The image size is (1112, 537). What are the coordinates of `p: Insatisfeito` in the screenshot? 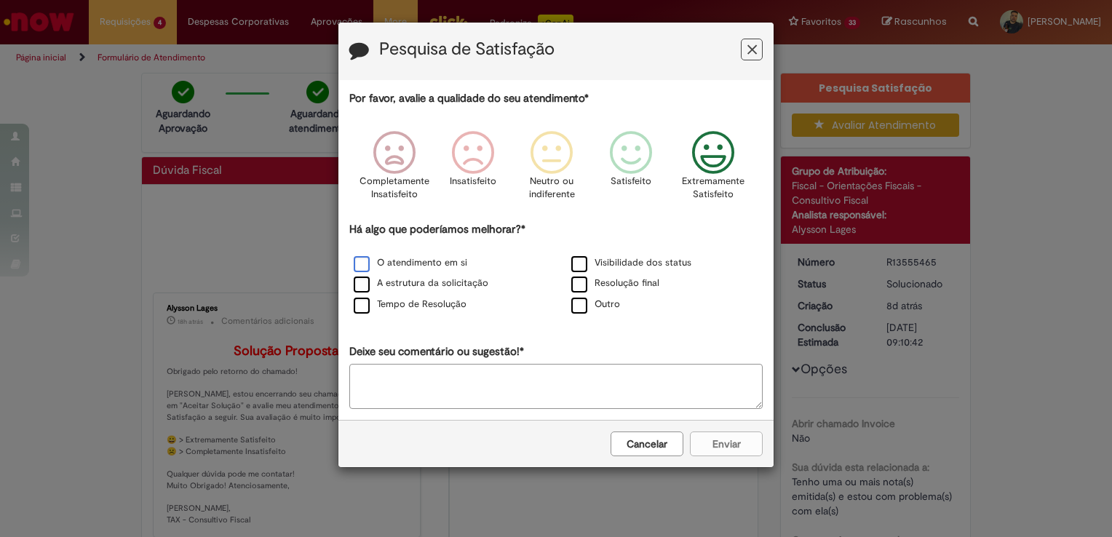 It's located at (473, 181).